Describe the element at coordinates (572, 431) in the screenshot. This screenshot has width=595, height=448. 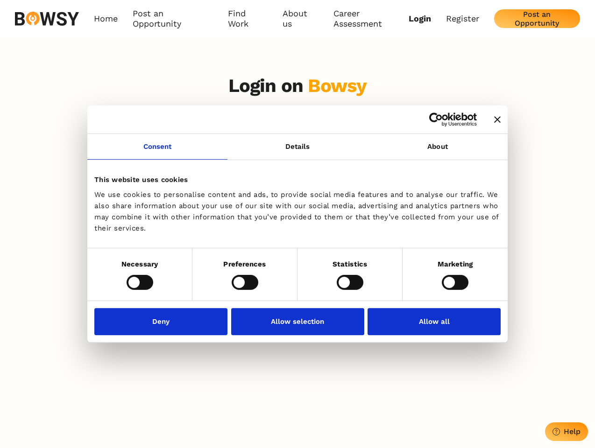
I see `div: Help` at that location.